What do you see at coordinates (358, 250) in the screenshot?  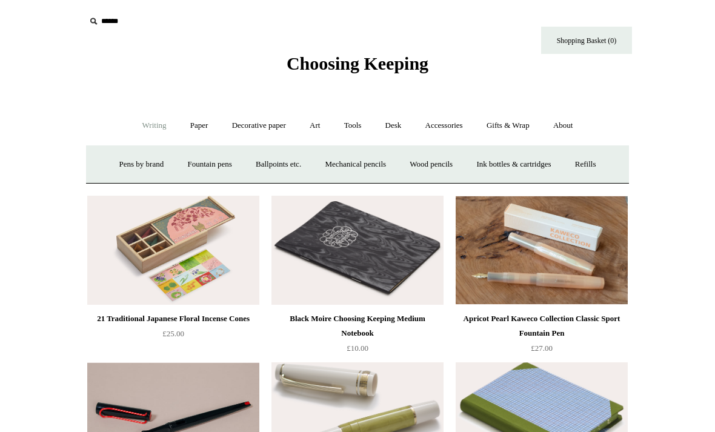 I see `img: Black Moire Choosing Keeping Medium Notebook` at bounding box center [358, 250].